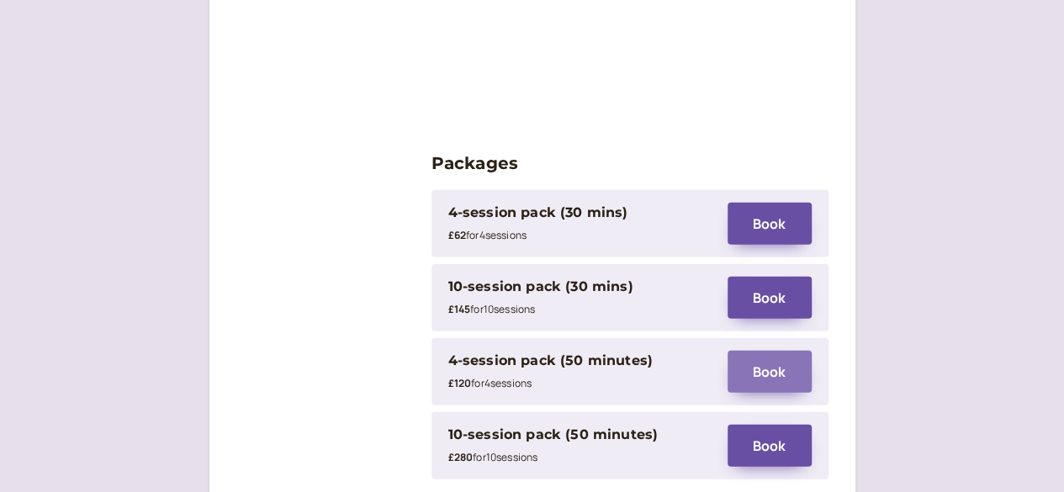  What do you see at coordinates (461, 457) in the screenshot?
I see `b: £280` at bounding box center [461, 457].